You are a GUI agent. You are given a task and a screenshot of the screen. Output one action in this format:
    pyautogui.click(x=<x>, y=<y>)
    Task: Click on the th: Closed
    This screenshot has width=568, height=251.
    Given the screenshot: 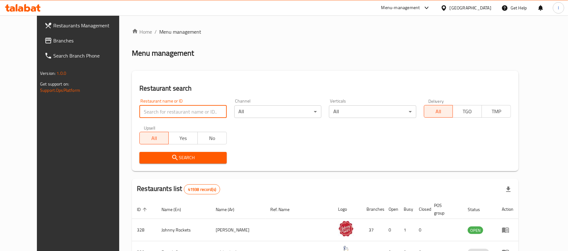 What is the action you would take?
    pyautogui.click(x=421, y=210)
    